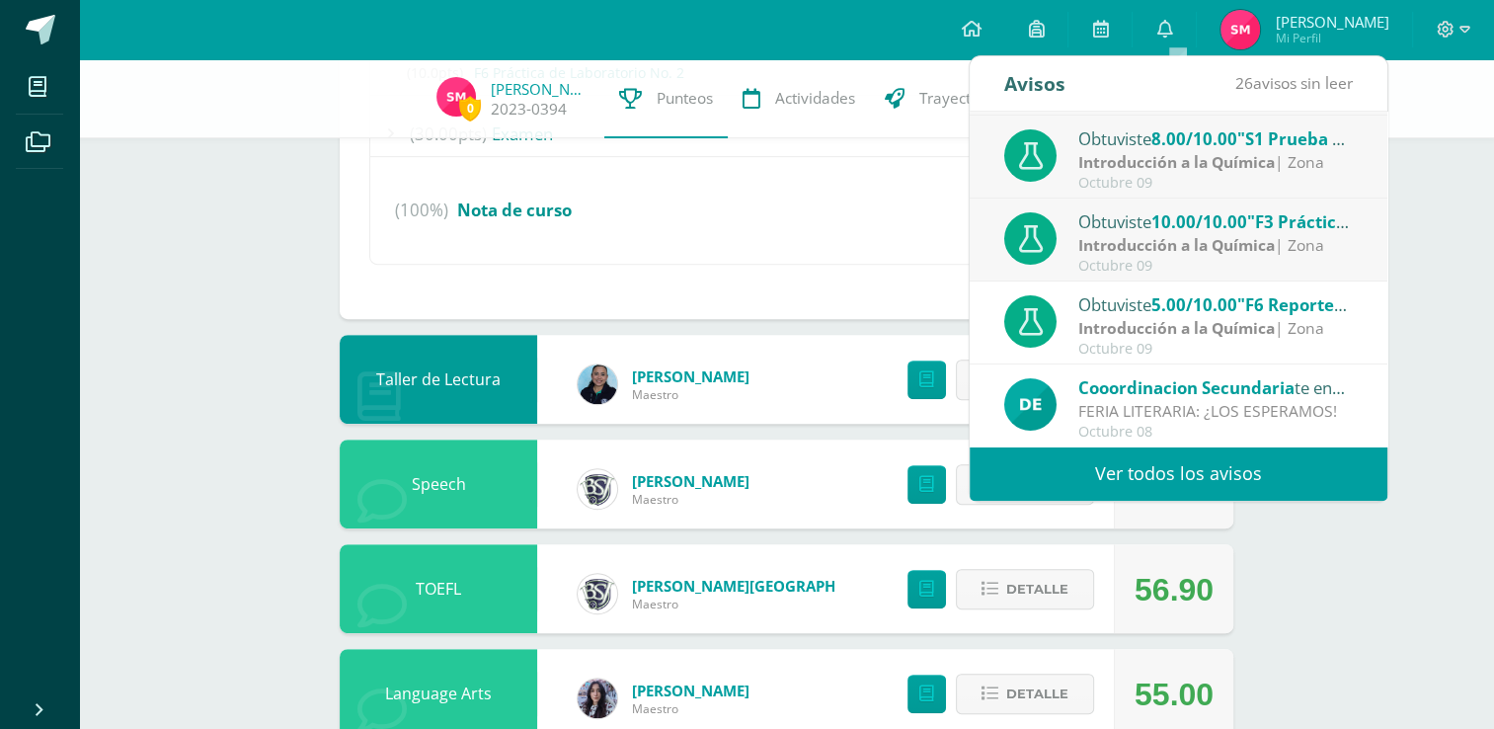 The image size is (1494, 729). I want to click on a: Actividades, so click(799, 99).